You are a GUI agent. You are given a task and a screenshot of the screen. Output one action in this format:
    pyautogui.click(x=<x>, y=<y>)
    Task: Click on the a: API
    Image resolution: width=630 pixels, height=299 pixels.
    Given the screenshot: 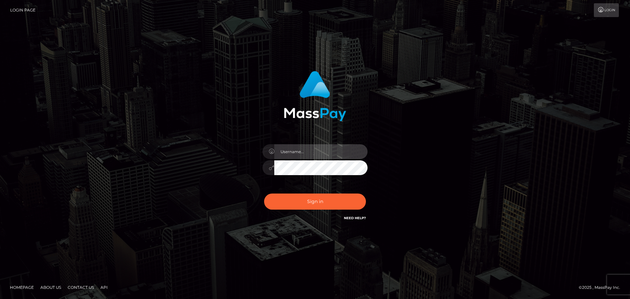 What is the action you would take?
    pyautogui.click(x=104, y=287)
    